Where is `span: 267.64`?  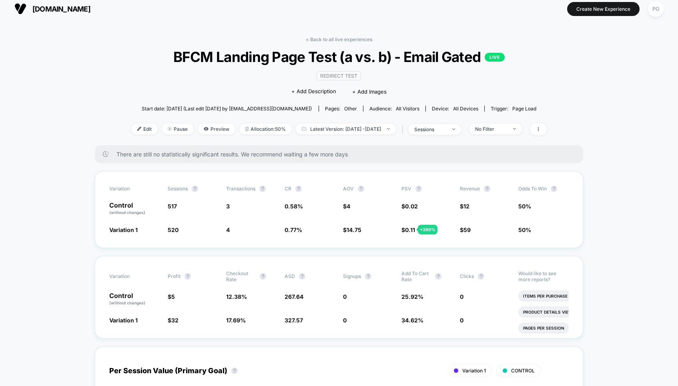 span: 267.64 is located at coordinates (294, 297).